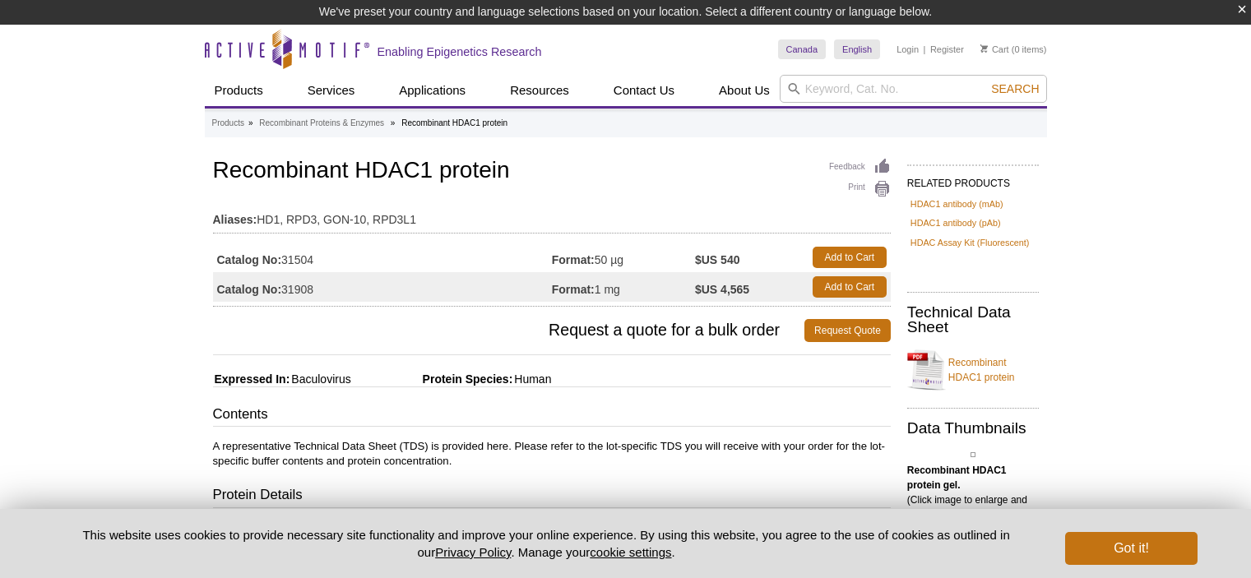 The image size is (1251, 578). What do you see at coordinates (630, 552) in the screenshot?
I see `button: cookie settings` at bounding box center [630, 552].